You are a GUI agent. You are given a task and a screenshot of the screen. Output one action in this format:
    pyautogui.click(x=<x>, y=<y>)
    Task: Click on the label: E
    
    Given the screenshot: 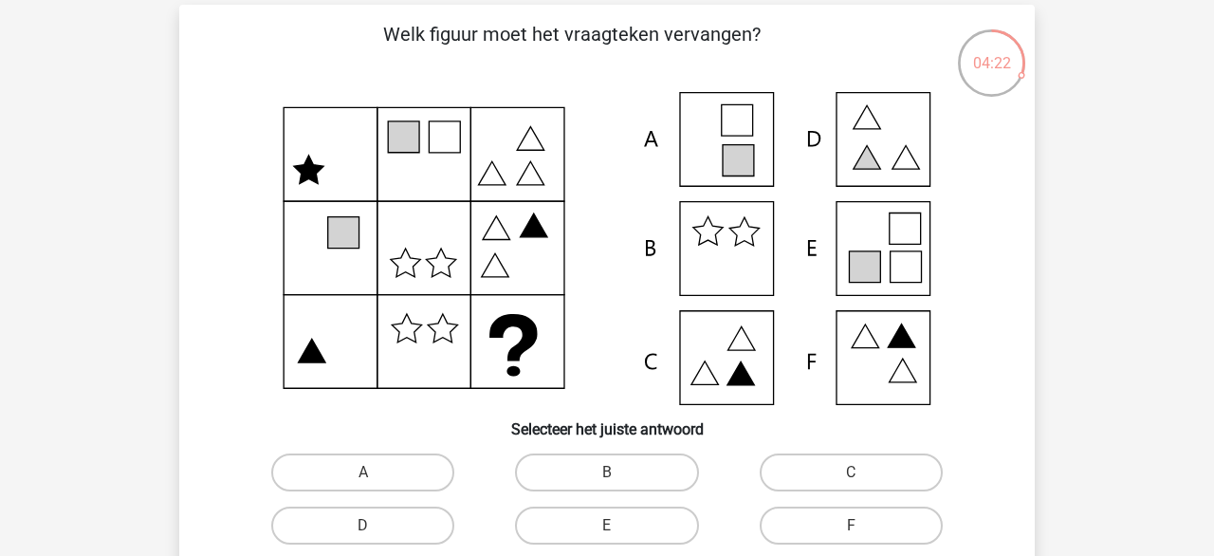 What is the action you would take?
    pyautogui.click(x=606, y=526)
    